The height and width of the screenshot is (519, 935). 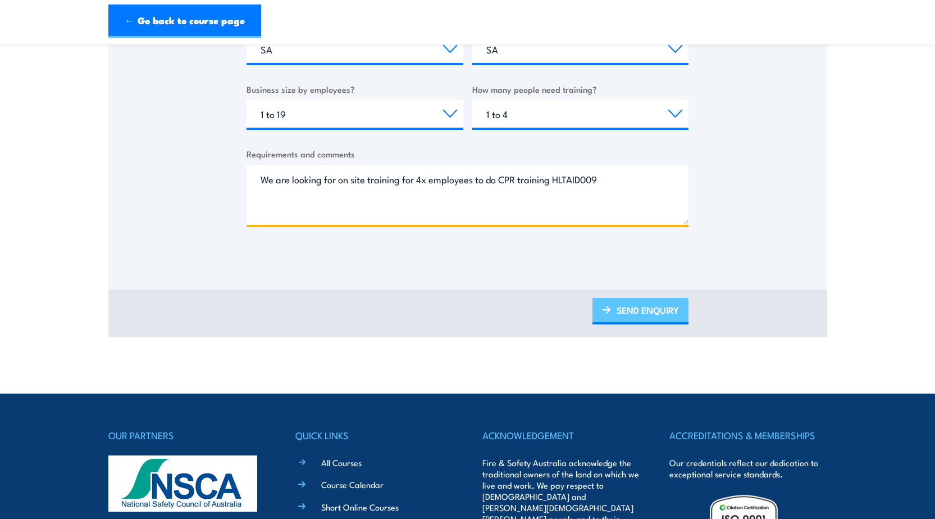 I want to click on h4: ACCREDITATIONS & MEMBERSHIPS, so click(x=748, y=435).